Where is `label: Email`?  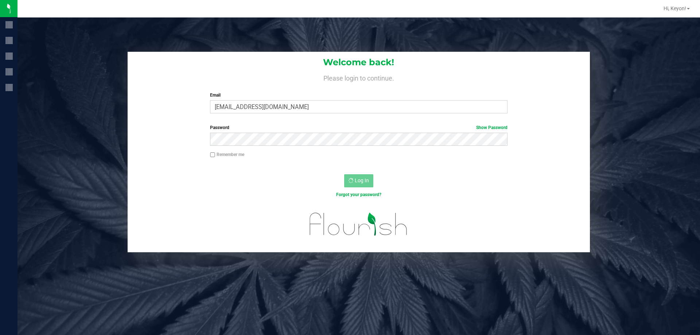 label: Email is located at coordinates (358, 95).